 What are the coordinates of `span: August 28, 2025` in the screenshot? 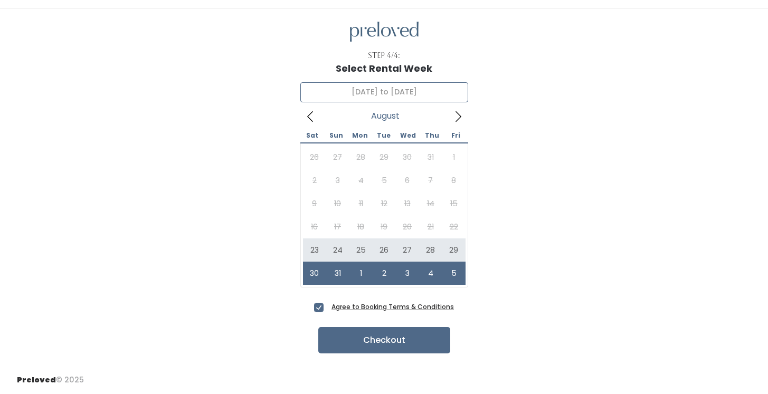 It's located at (431, 250).